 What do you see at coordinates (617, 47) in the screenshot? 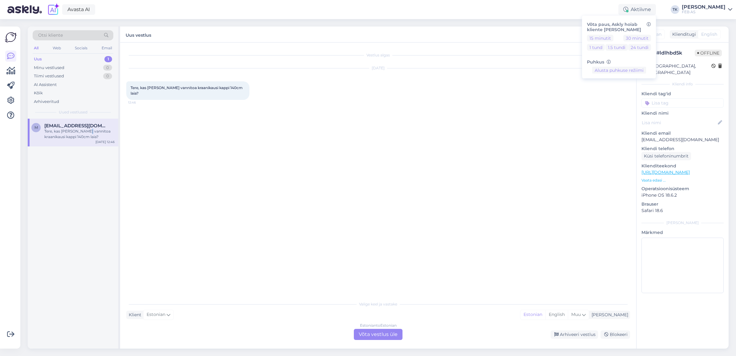
I see `button: 1.5 tundi` at bounding box center [617, 47].